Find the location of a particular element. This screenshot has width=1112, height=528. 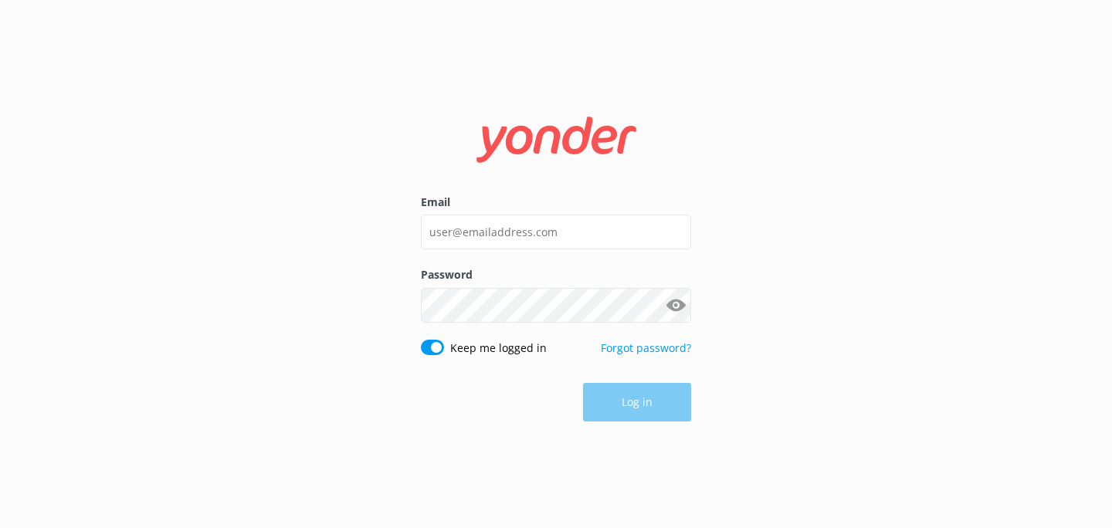

label: Keep me logged in is located at coordinates (498, 348).